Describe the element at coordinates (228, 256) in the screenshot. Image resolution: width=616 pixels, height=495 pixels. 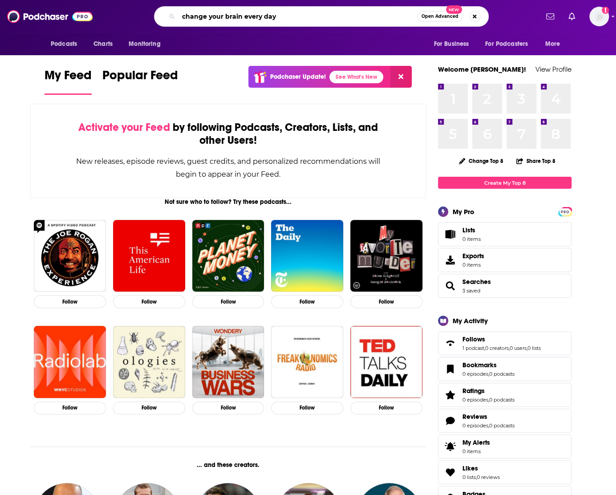
I see `img: Planet Money` at that location.